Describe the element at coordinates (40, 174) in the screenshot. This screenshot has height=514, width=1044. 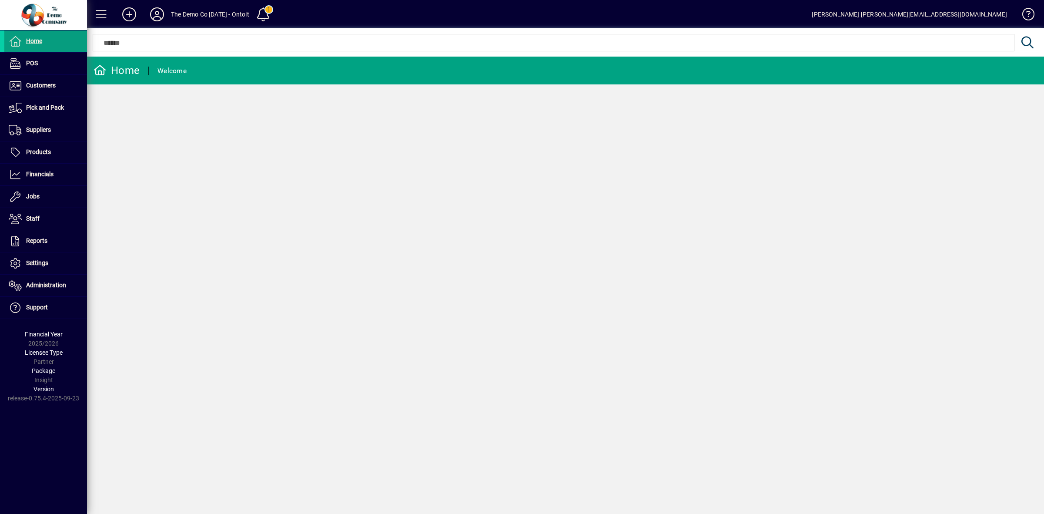
I see `span: Financials` at that location.